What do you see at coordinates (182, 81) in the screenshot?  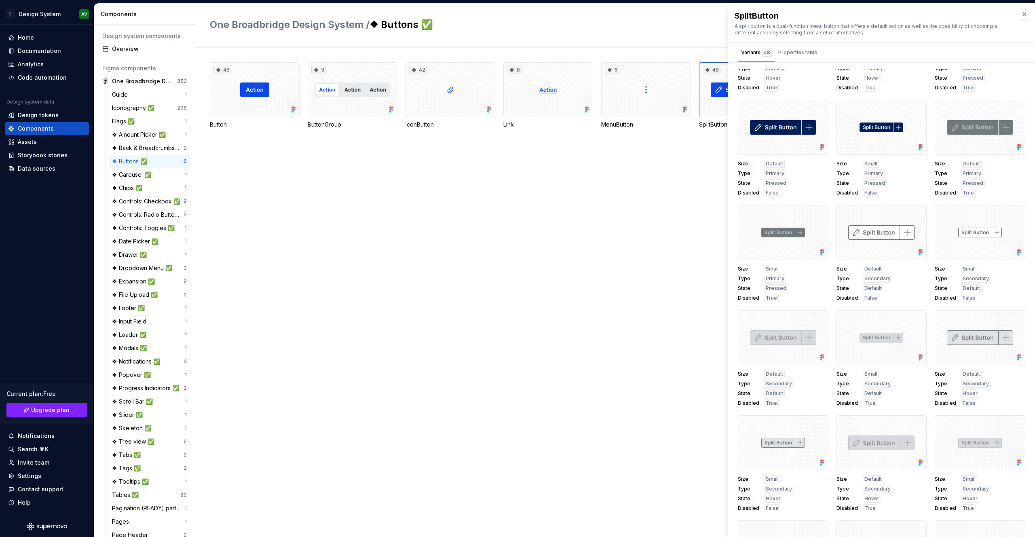 I see `div: 353` at bounding box center [182, 81].